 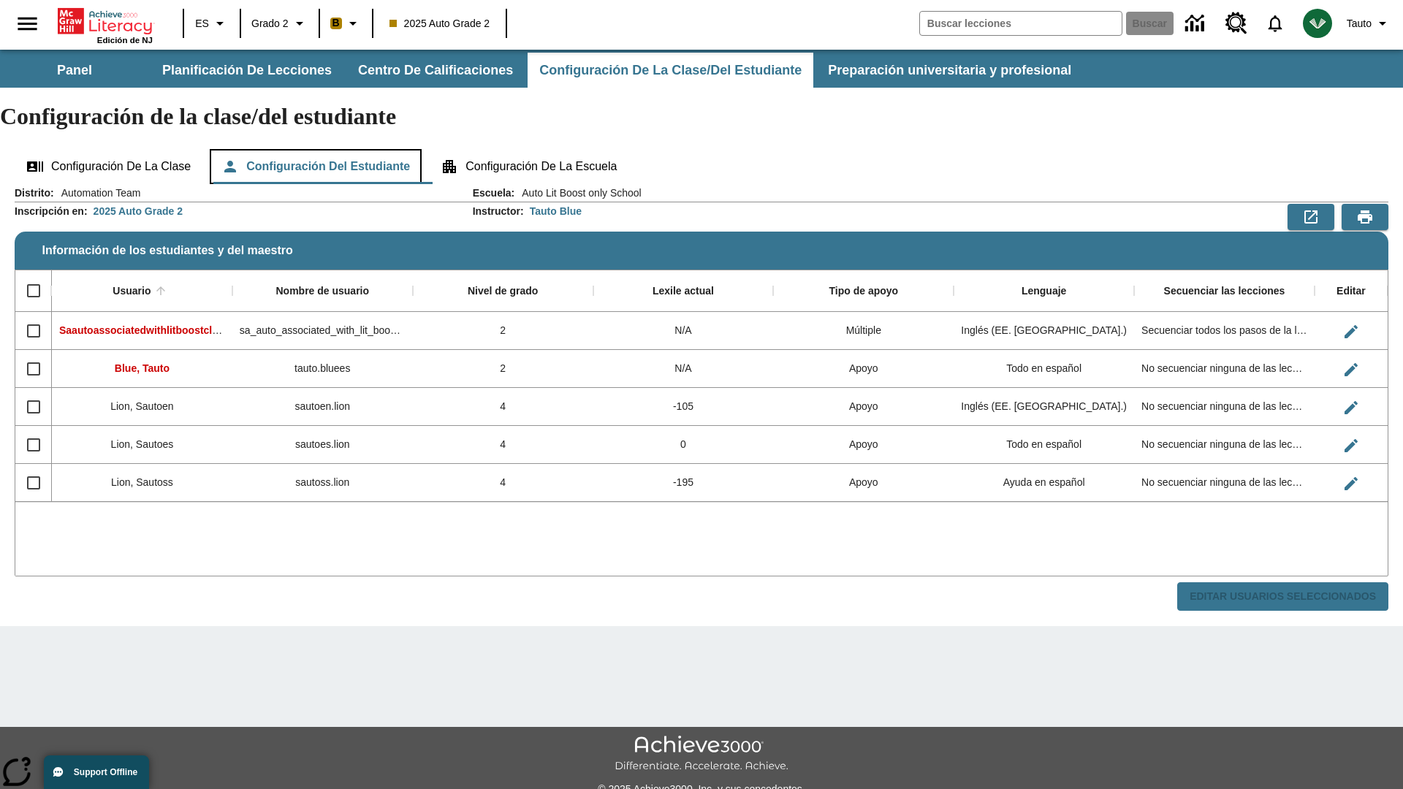 What do you see at coordinates (346, 23) in the screenshot?
I see `button: Boost El color de la clase es anaranjado claro. Cambiar el color de la clase.` at bounding box center [346, 23].